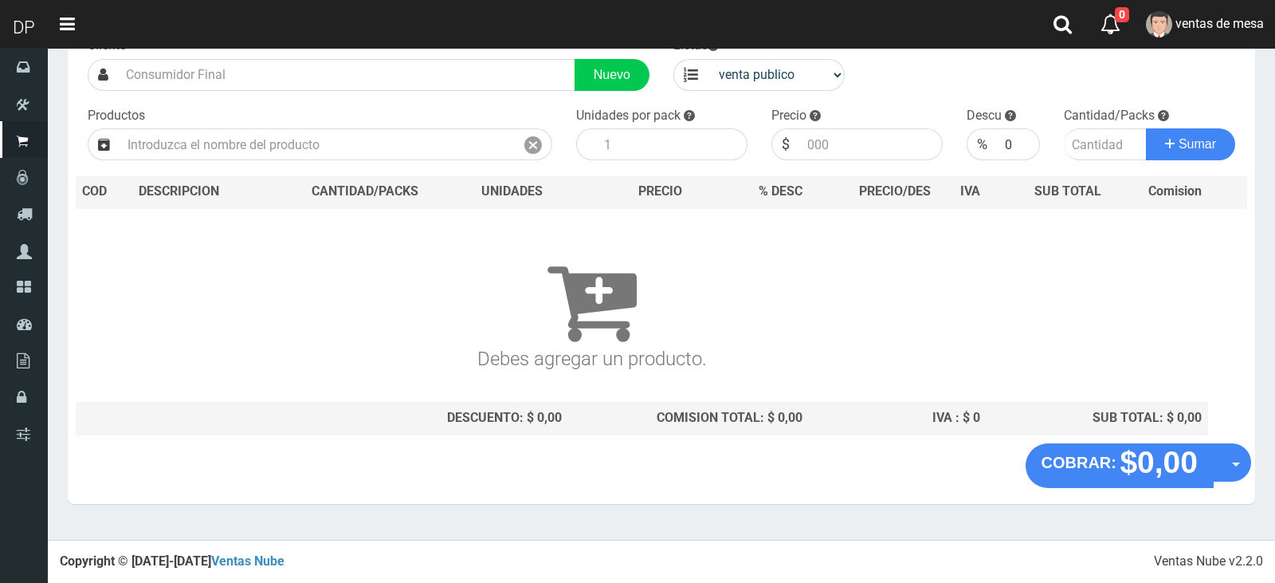 The width and height of the screenshot is (1275, 583). Describe the element at coordinates (1197, 143) in the screenshot. I see `span: Sumar` at that location.